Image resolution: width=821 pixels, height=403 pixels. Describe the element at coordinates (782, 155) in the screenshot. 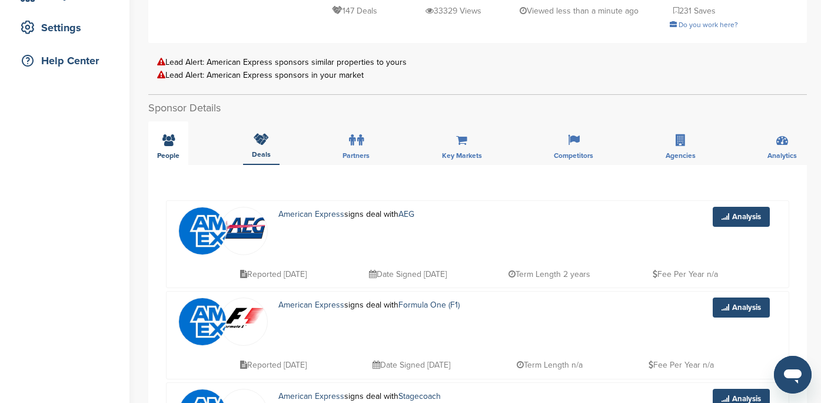

I see `span: Analytics` at that location.